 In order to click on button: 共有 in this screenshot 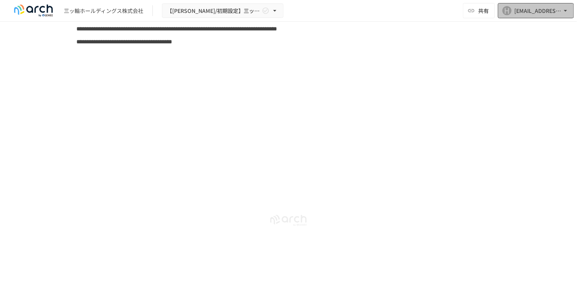, I will do `click(479, 11)`.